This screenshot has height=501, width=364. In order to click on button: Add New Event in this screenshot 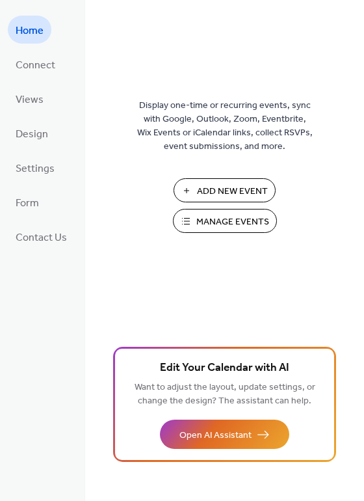, I will do `click(224, 190)`.